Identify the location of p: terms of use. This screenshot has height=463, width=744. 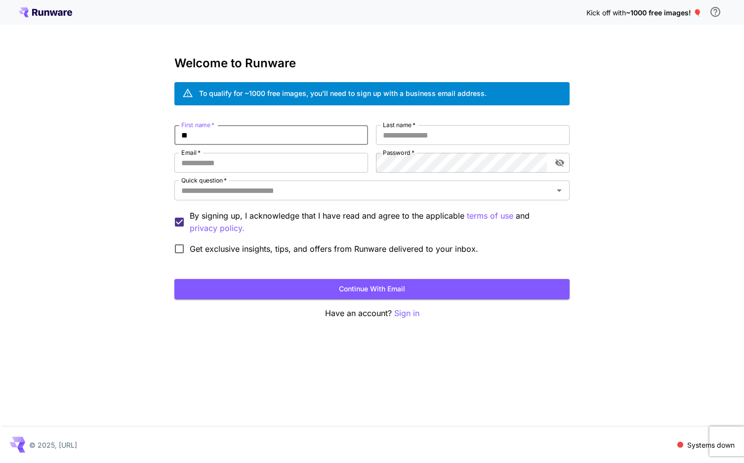
(490, 216).